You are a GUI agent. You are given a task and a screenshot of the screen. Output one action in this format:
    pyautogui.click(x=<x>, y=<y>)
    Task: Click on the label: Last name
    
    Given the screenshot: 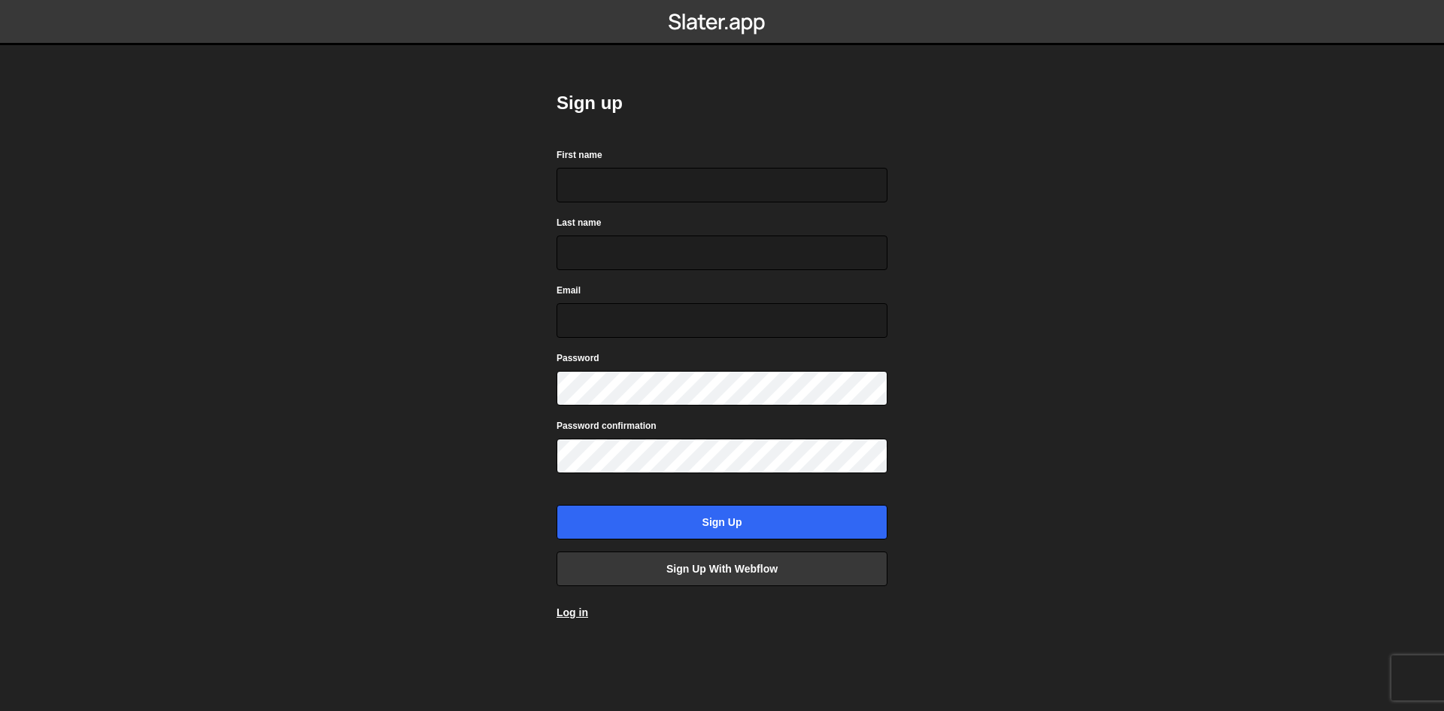 What is the action you would take?
    pyautogui.click(x=578, y=223)
    